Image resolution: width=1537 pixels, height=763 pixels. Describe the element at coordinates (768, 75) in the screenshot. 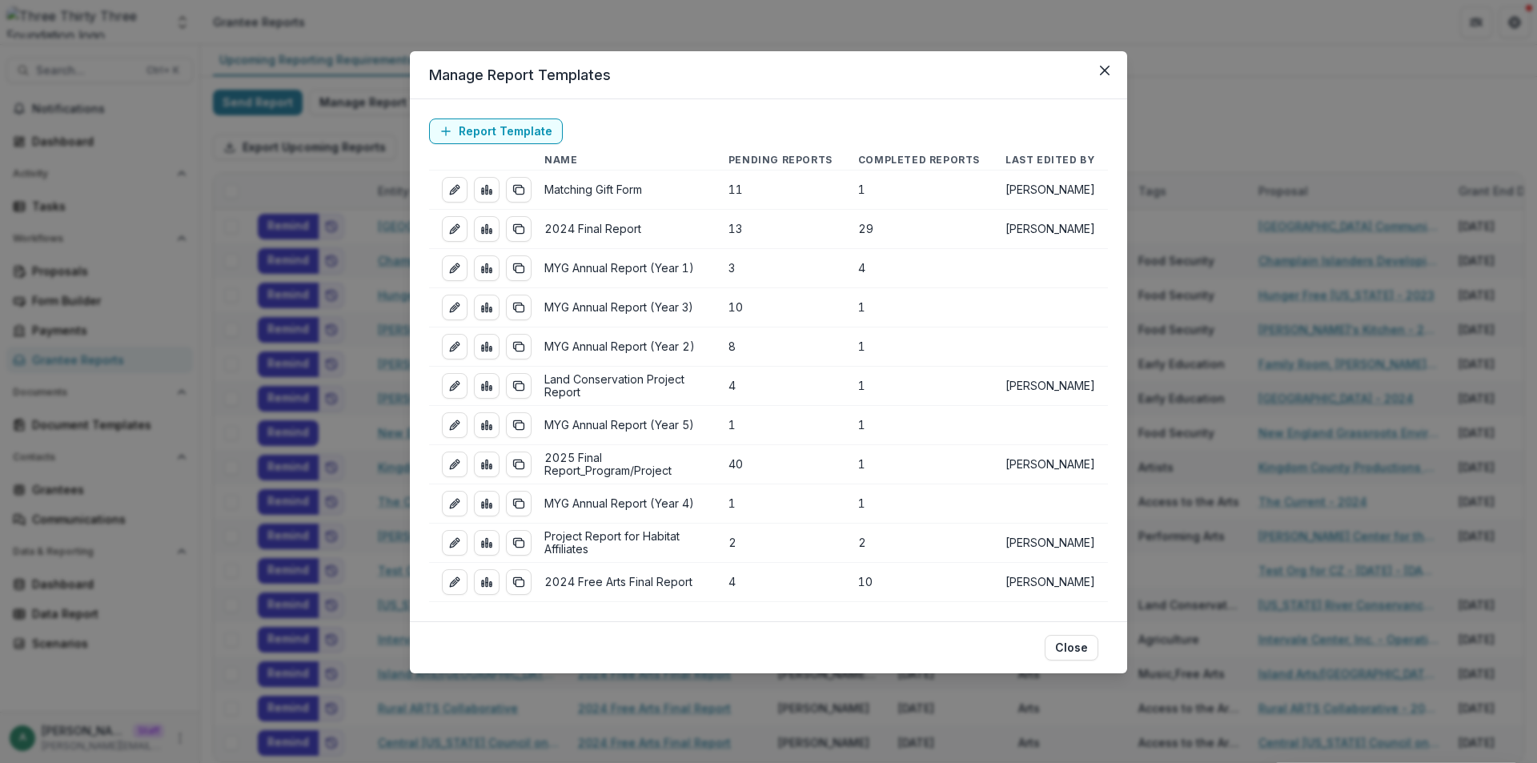

I see `header: Manage Report Templates` at that location.